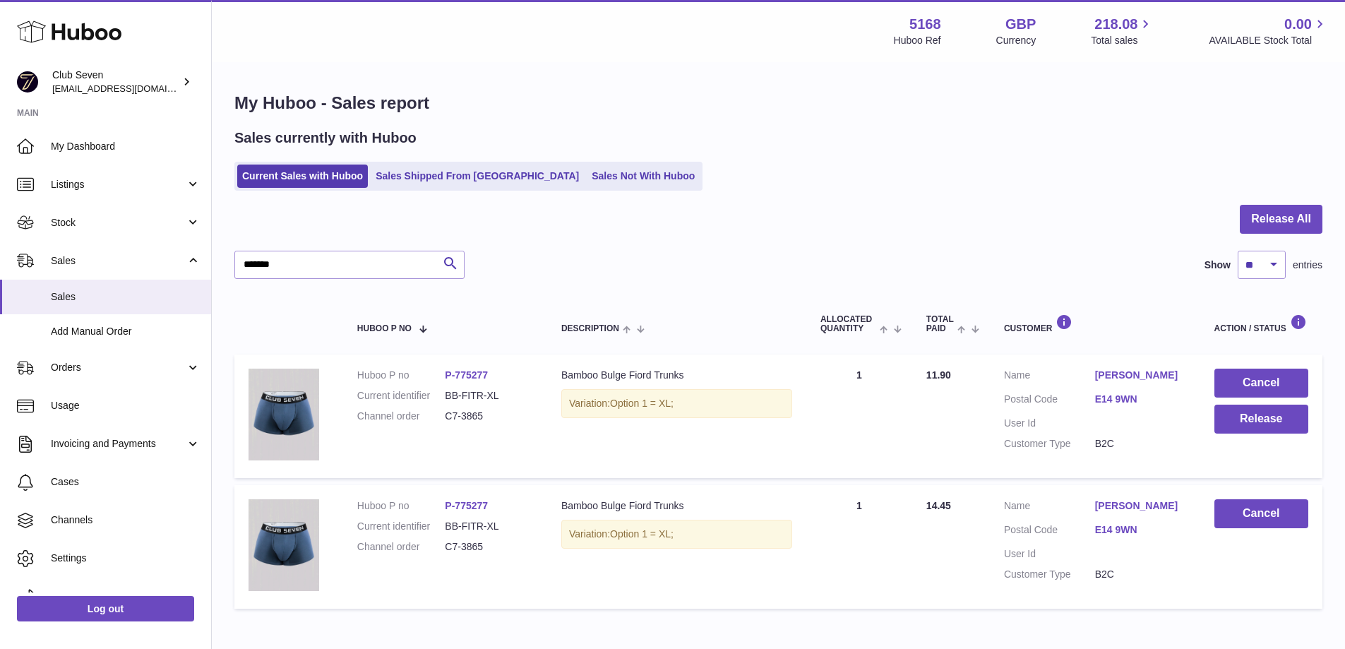 The height and width of the screenshot is (649, 1345). Describe the element at coordinates (118, 222) in the screenshot. I see `span: Stock` at that location.